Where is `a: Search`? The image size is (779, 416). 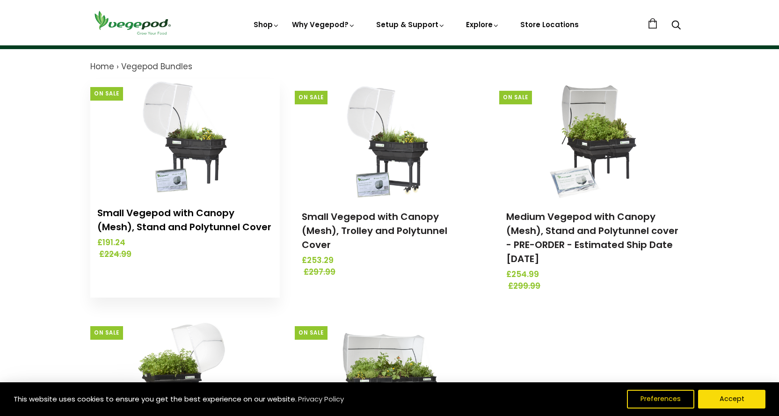 a: Search is located at coordinates (676, 26).